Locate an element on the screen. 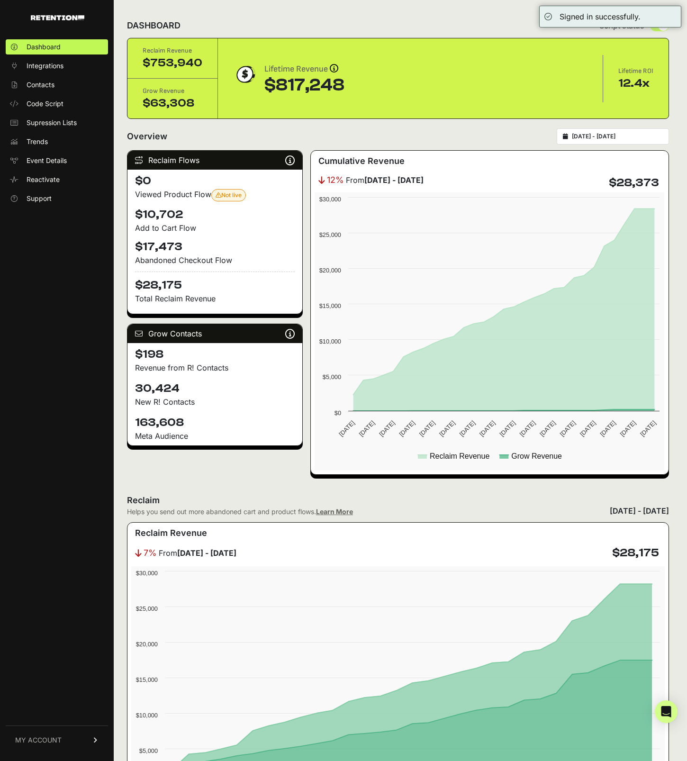 Image resolution: width=687 pixels, height=761 pixels. h2: DASHBOARD is located at coordinates (154, 26).